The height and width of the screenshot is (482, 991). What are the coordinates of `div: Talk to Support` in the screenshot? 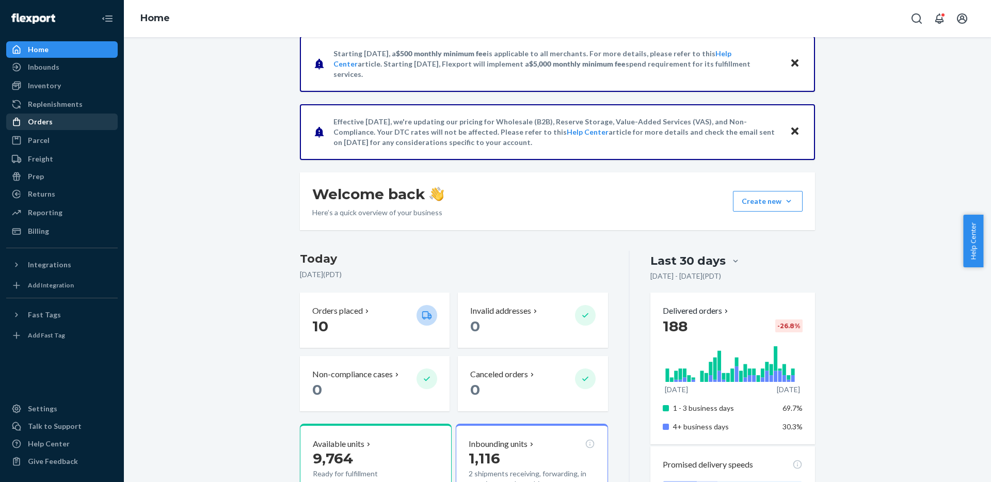 It's located at (55, 426).